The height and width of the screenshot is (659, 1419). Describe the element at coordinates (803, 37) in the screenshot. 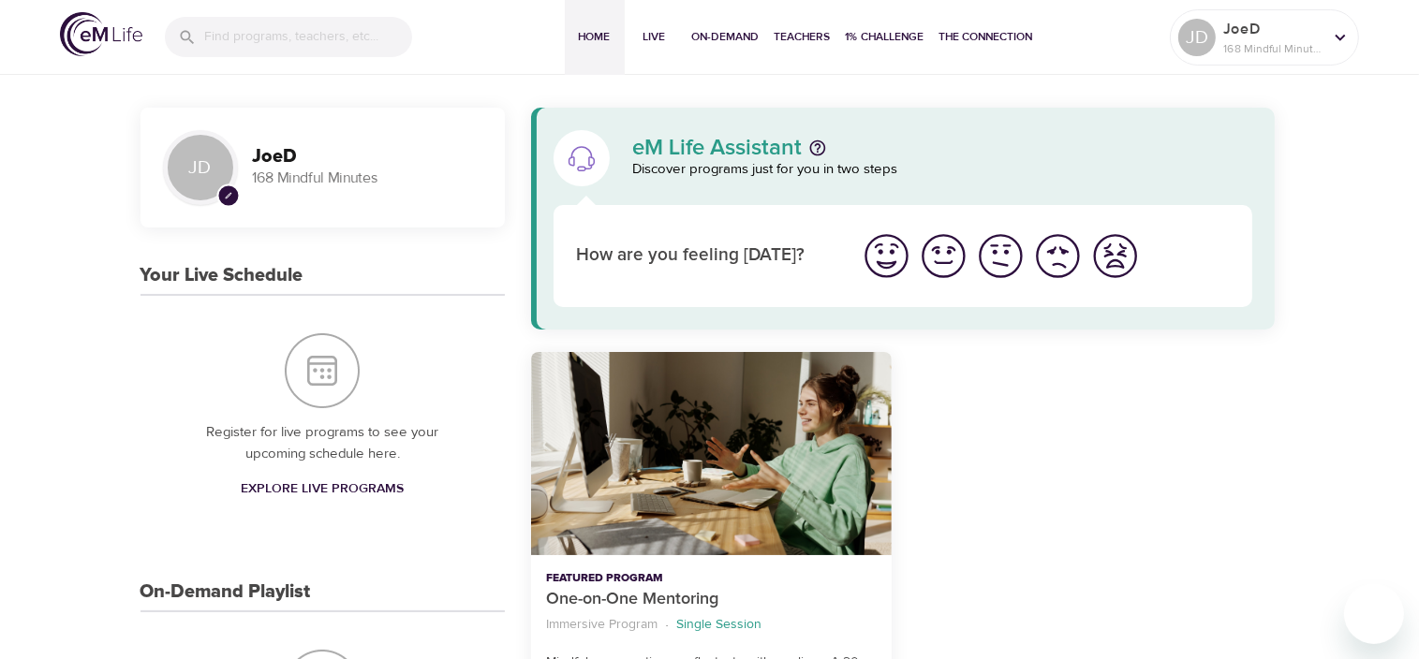

I see `span: Teachers` at that location.